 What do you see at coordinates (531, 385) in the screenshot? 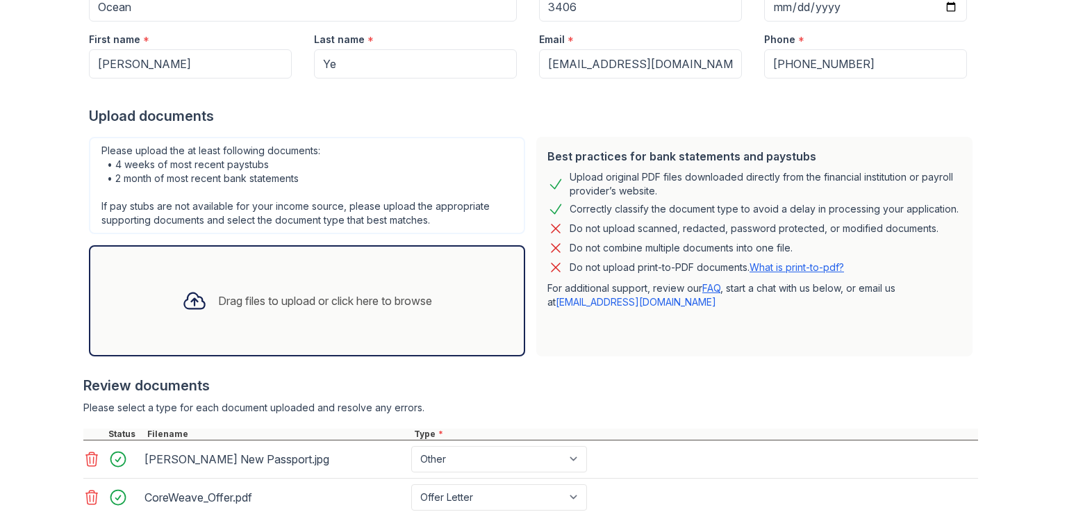
I see `div: Review documents` at bounding box center [531, 385].